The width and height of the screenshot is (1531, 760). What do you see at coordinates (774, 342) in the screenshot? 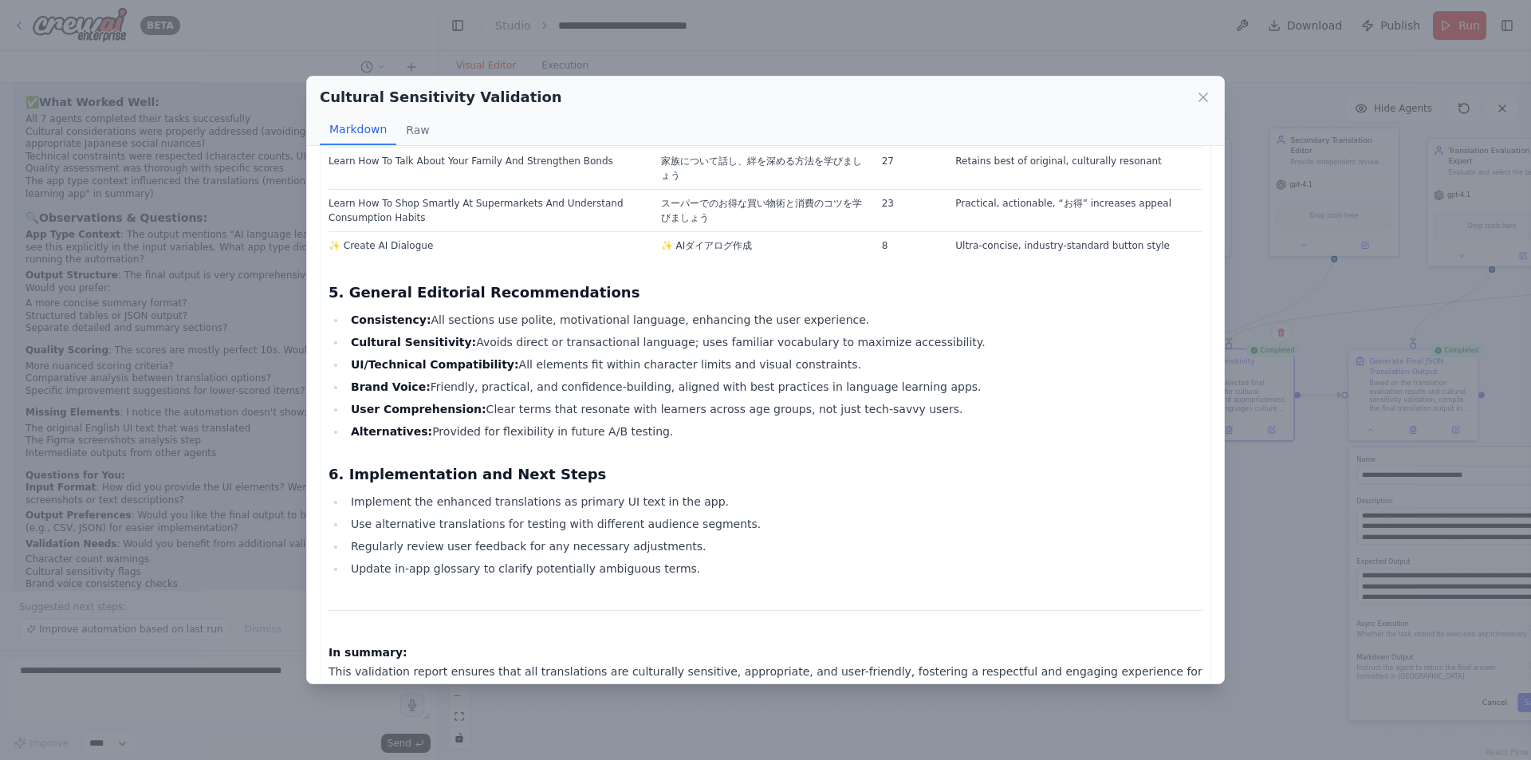
I see `li: Avoids direct or transactional language; uses familiar vocabulary to maximize accessibility.` at bounding box center [774, 342].